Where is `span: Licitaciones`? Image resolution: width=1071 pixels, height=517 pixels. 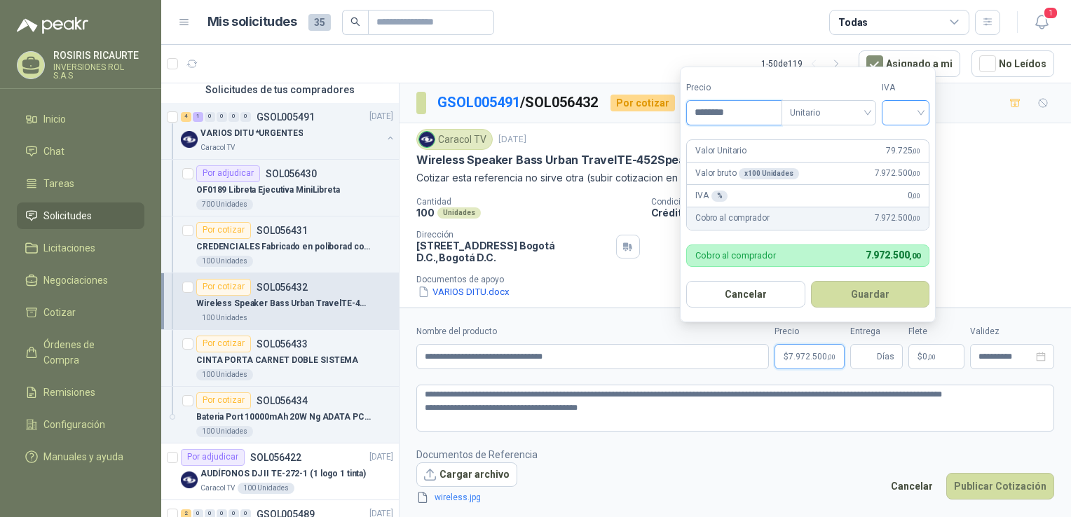
span: Licitaciones is located at coordinates (69, 248).